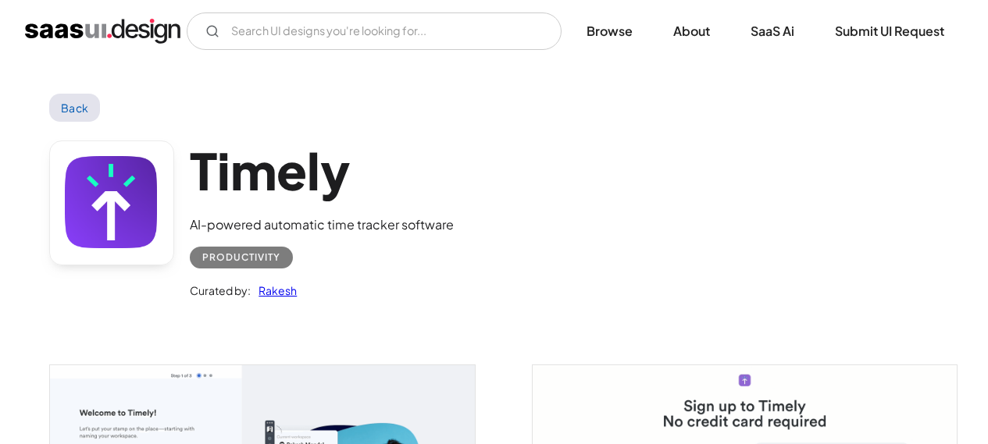 This screenshot has width=988, height=444. I want to click on a: Rakesh, so click(273, 290).